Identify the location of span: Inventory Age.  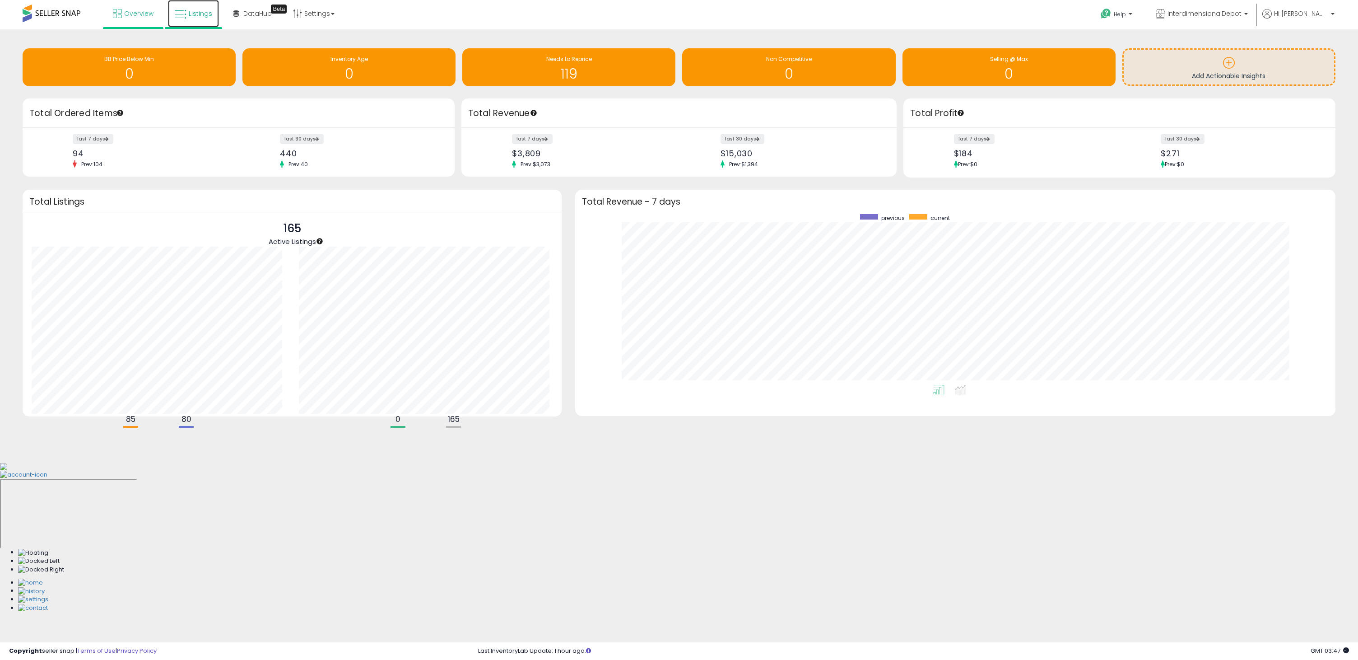
(349, 59).